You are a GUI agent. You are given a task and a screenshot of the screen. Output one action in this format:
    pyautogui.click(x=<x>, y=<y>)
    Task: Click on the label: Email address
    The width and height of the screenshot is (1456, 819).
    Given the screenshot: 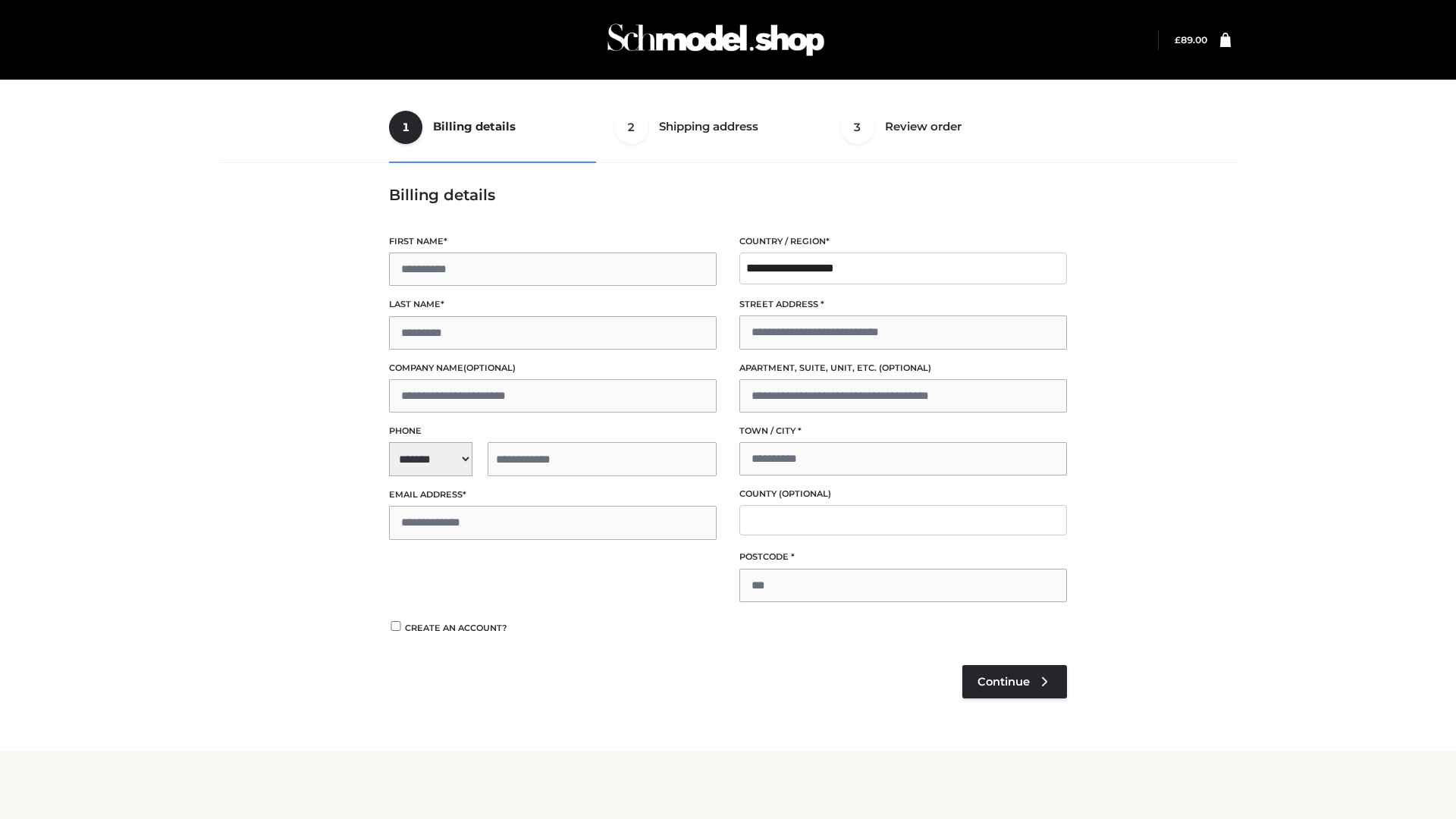 What is the action you would take?
    pyautogui.click(x=552, y=495)
    